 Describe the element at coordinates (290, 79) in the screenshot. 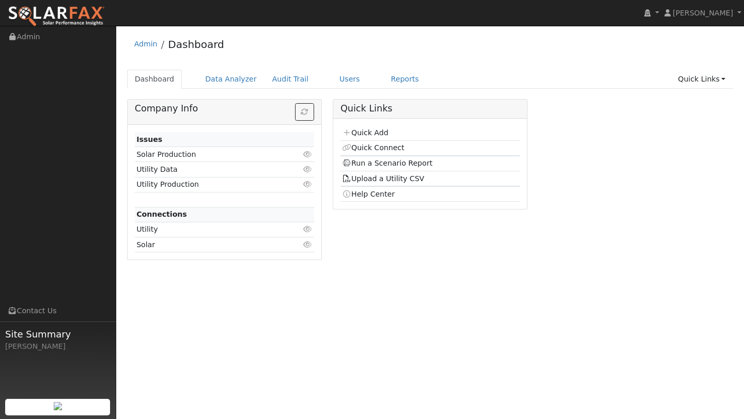

I see `a: Audit Trail` at that location.